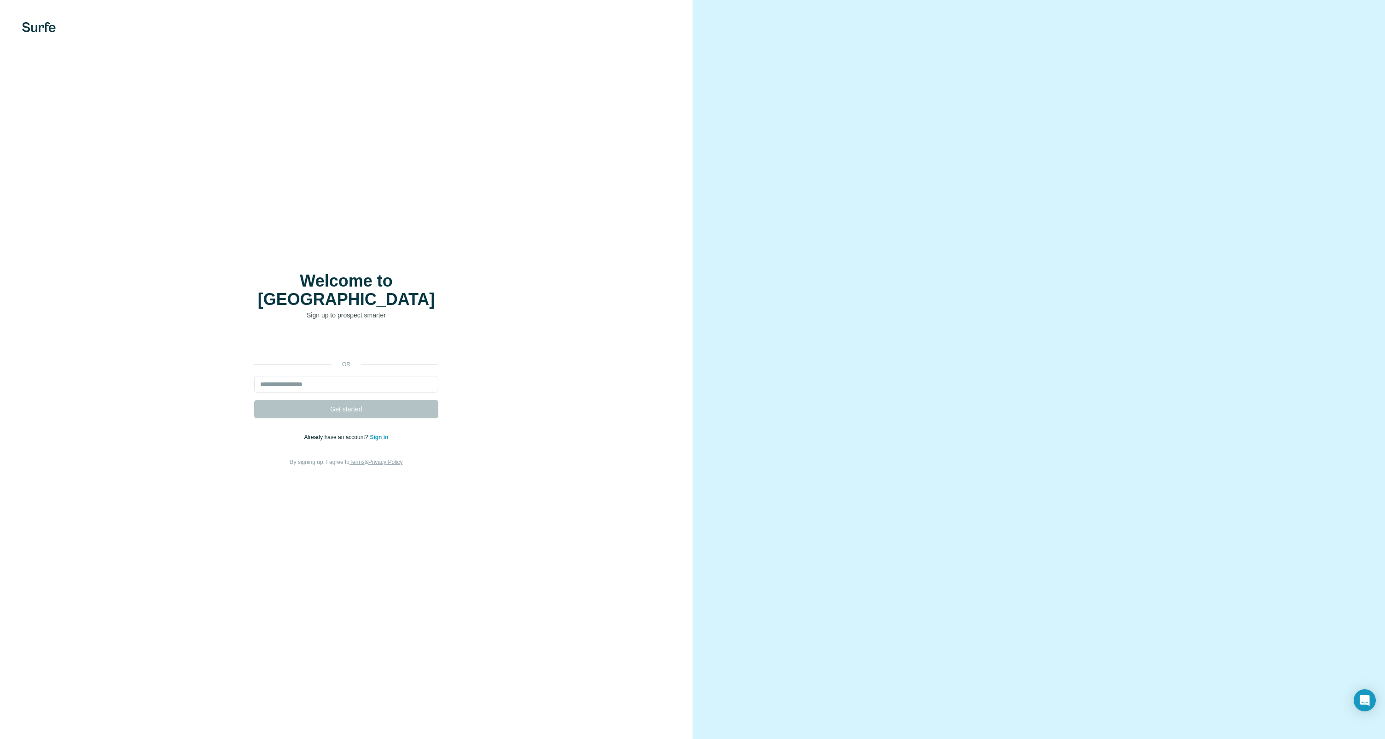  What do you see at coordinates (385, 462) in the screenshot?
I see `a: Privacy Policy` at bounding box center [385, 462].